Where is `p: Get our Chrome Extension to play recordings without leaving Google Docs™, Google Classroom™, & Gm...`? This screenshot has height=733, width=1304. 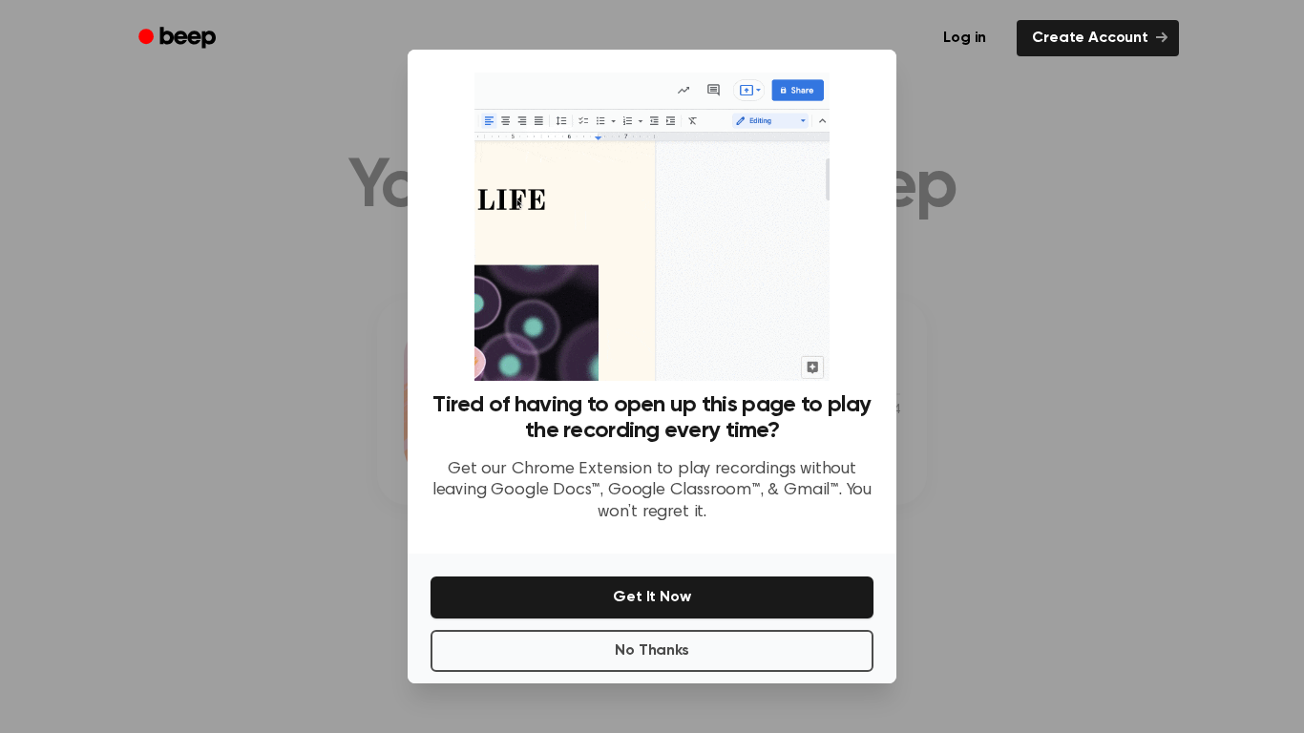 p: Get our Chrome Extension to play recordings without leaving Google Docs™, Google Classroom™, & Gm... is located at coordinates (652, 492).